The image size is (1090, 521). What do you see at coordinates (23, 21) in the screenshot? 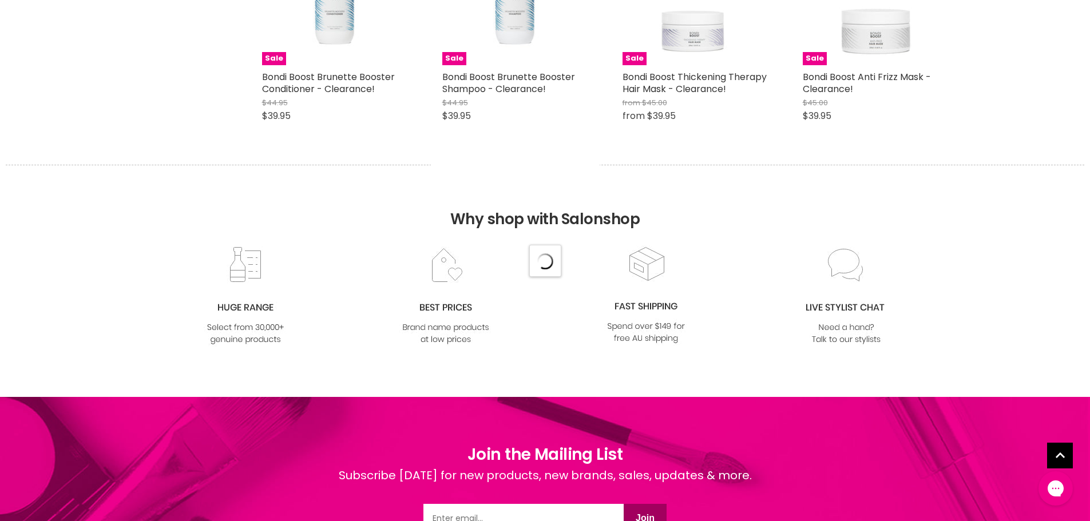
I see `button: Gorgias live chat` at bounding box center [23, 21].